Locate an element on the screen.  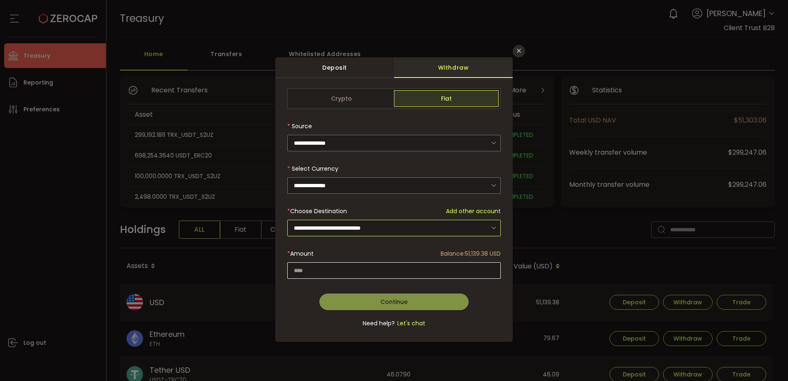
div: Withdraw is located at coordinates (453, 68).